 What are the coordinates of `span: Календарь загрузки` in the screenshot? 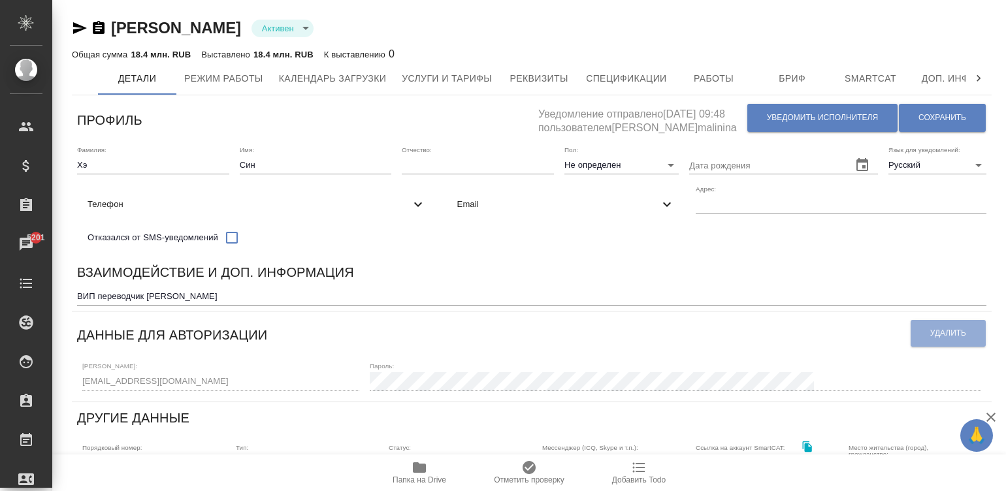 It's located at (333, 78).